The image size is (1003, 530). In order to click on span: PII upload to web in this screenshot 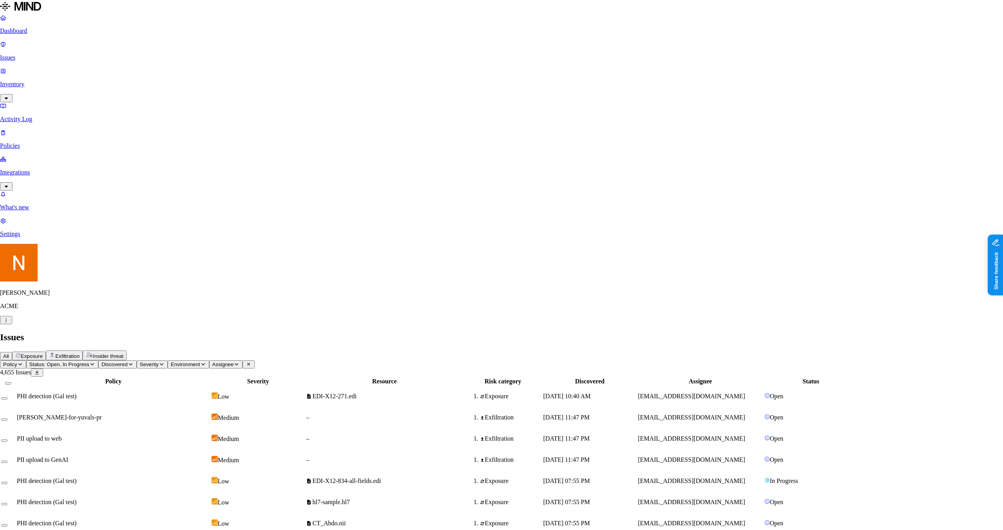, I will do `click(39, 438)`.